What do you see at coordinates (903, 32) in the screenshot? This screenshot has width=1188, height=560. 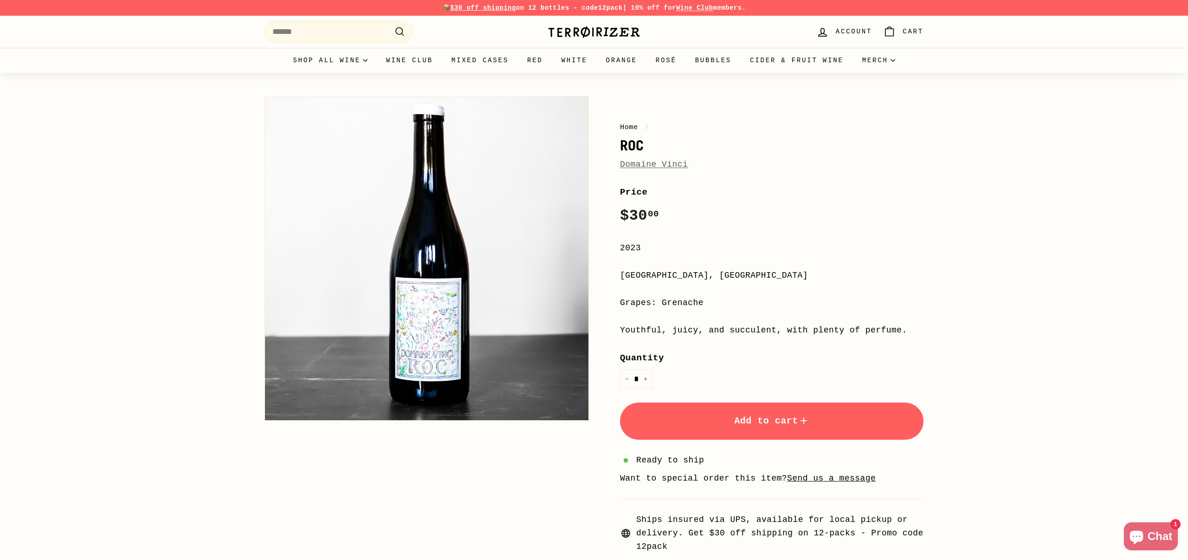 I see `a: Cart` at bounding box center [903, 32].